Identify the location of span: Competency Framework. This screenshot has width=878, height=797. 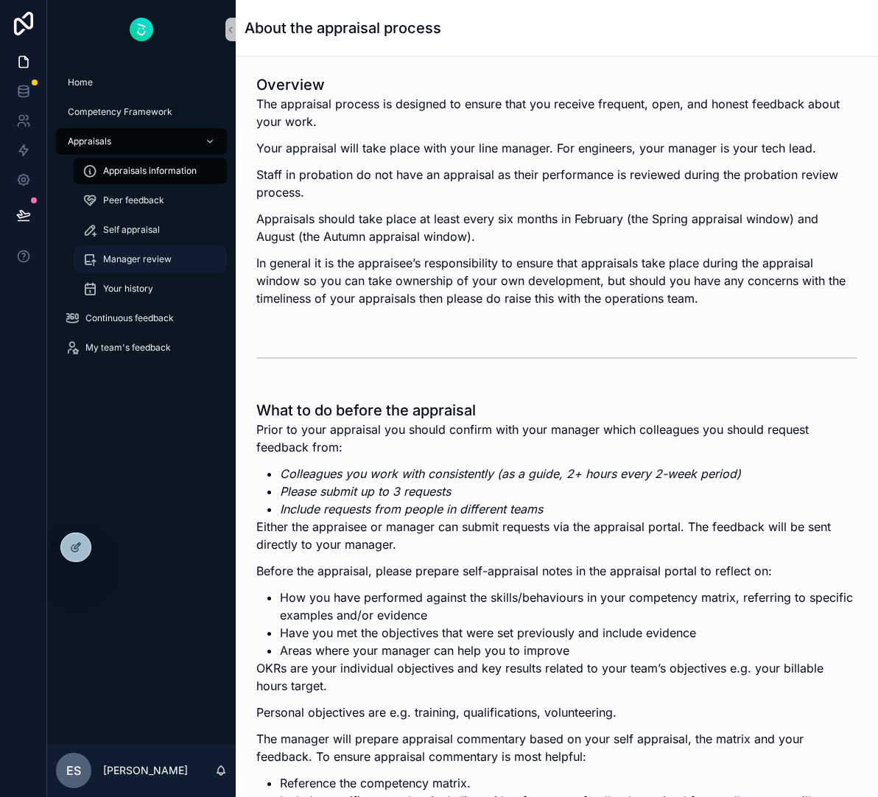
(120, 112).